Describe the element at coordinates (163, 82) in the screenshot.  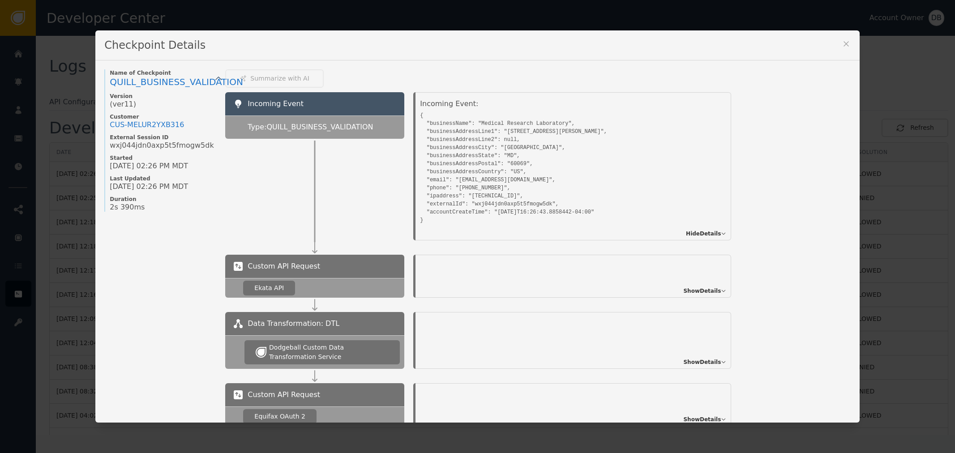
I see `a: QUILL_BUSINESS_VALIDATION` at that location.